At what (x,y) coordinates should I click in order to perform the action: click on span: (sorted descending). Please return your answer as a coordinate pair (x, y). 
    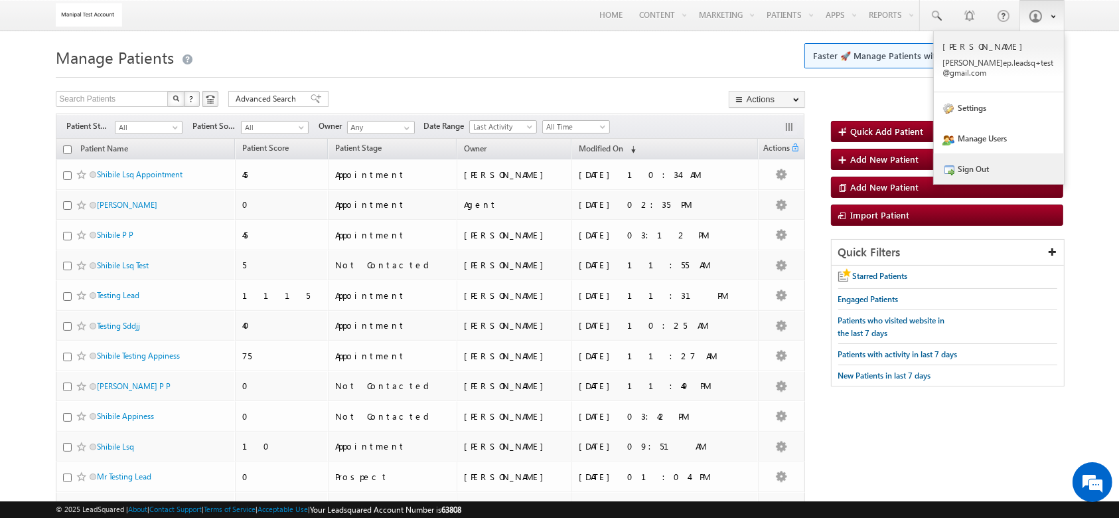
    Looking at the image, I should click on (630, 149).